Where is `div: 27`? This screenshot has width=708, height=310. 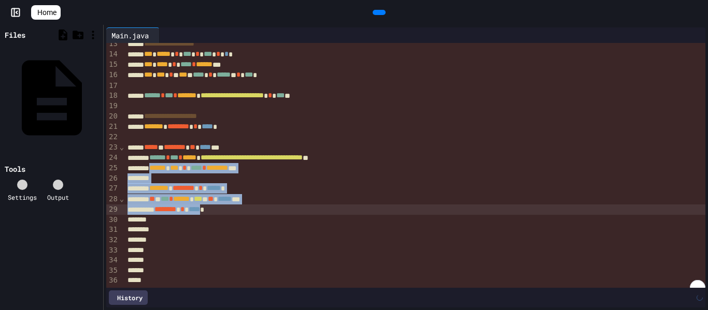 div: 27 is located at coordinates (112, 189).